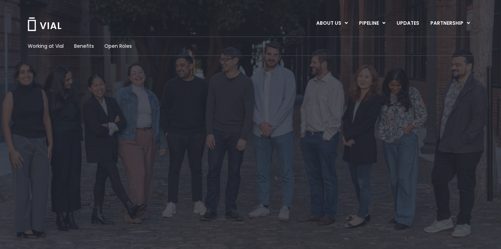  Describe the element at coordinates (46, 46) in the screenshot. I see `span: Working at Vial` at that location.